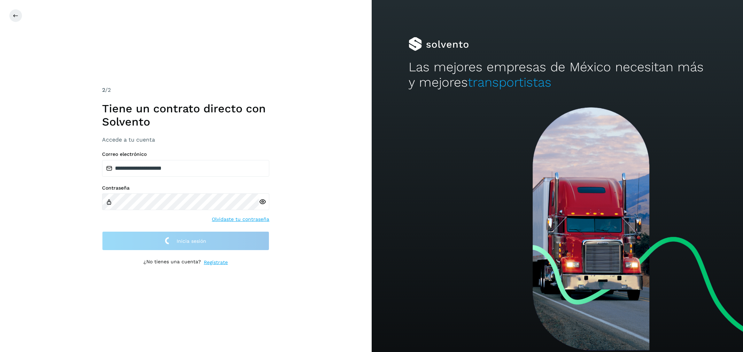 The image size is (743, 352). What do you see at coordinates (186, 140) in the screenshot?
I see `h3: Accede a tu cuenta` at bounding box center [186, 140].